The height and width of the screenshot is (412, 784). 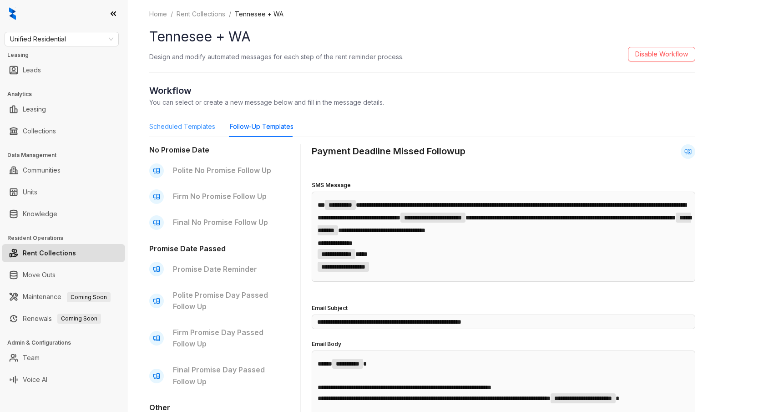 I want to click on a: Move Outs, so click(x=39, y=275).